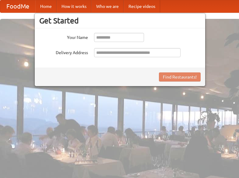  I want to click on a: Recipe videos, so click(142, 6).